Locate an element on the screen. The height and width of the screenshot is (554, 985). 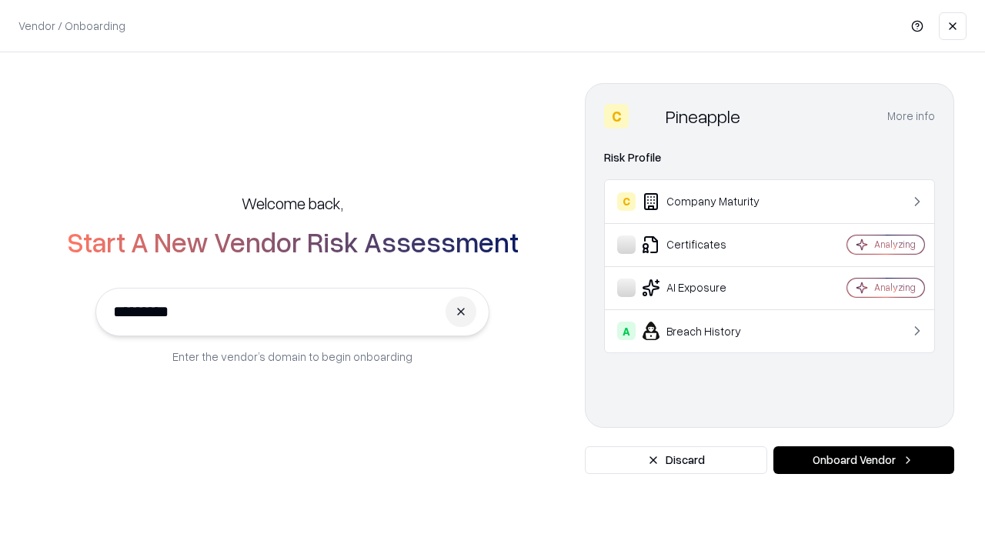
p: Enter the vendor’s domain to begin onboarding is located at coordinates (292, 356).